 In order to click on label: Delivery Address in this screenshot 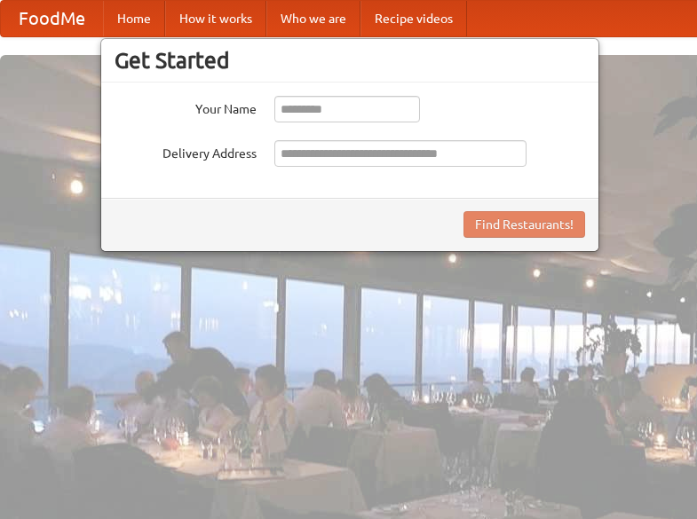, I will do `click(186, 151)`.